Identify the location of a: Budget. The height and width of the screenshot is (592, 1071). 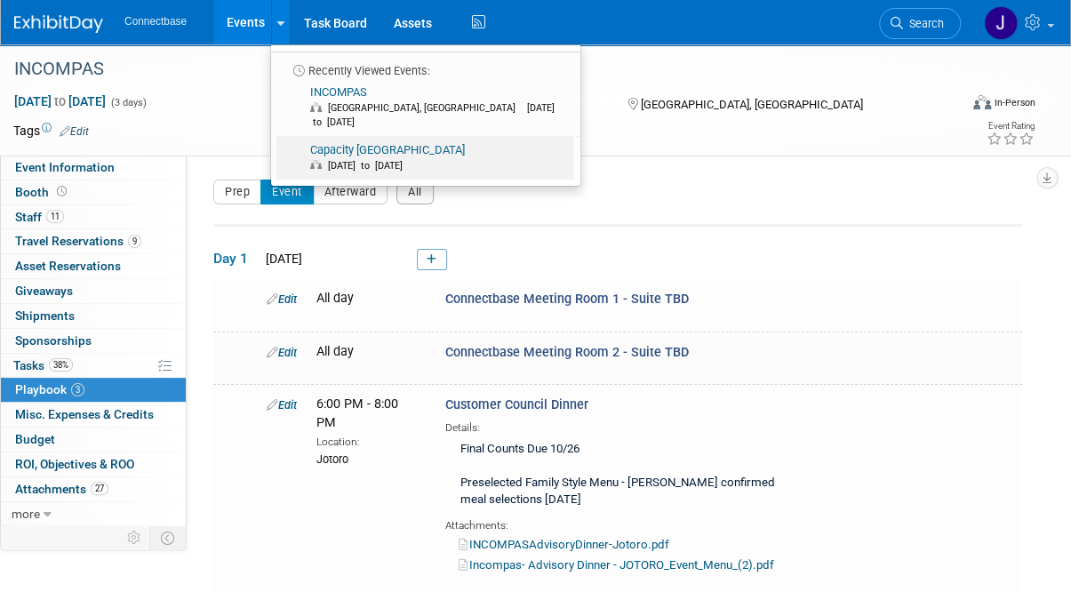
(93, 439).